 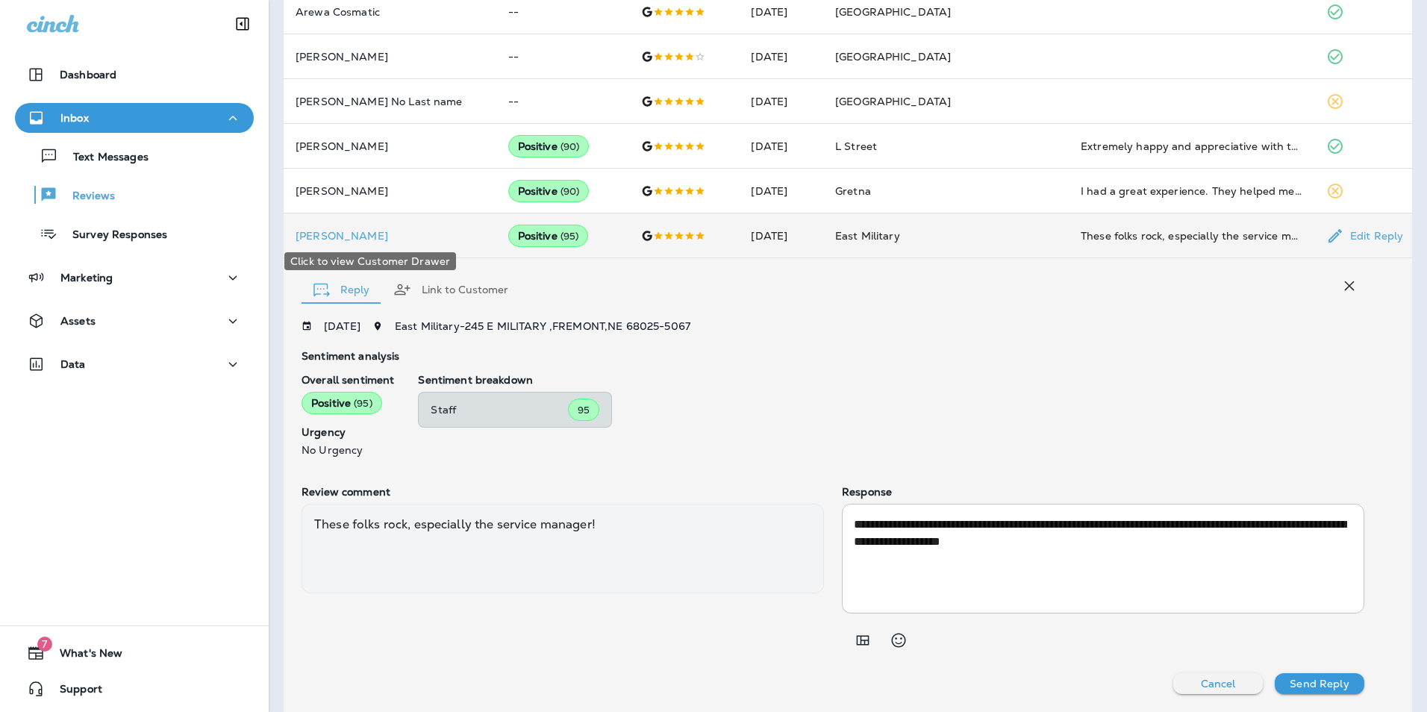 I want to click on p: No Urgency, so click(x=348, y=450).